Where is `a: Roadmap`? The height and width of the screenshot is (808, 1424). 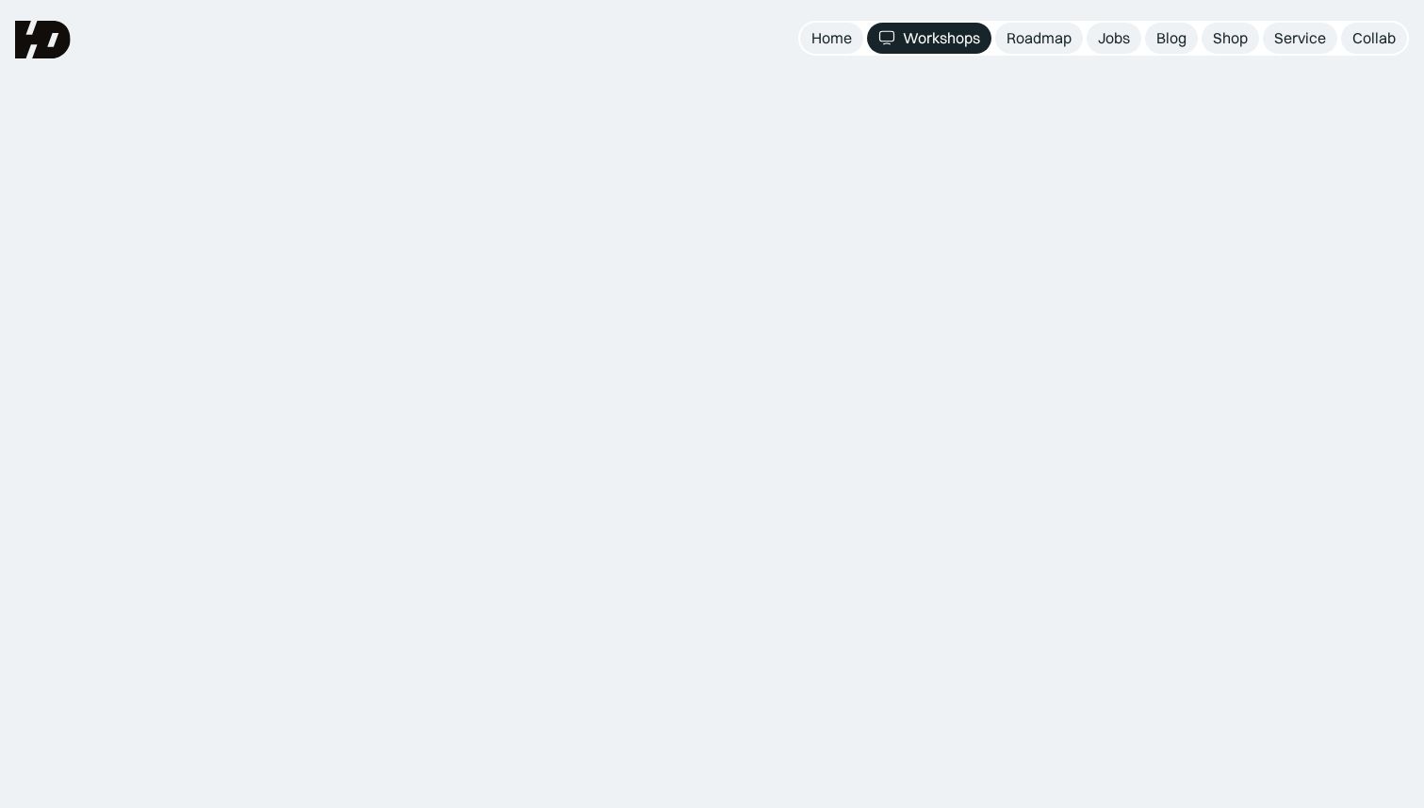
a: Roadmap is located at coordinates (1038, 38).